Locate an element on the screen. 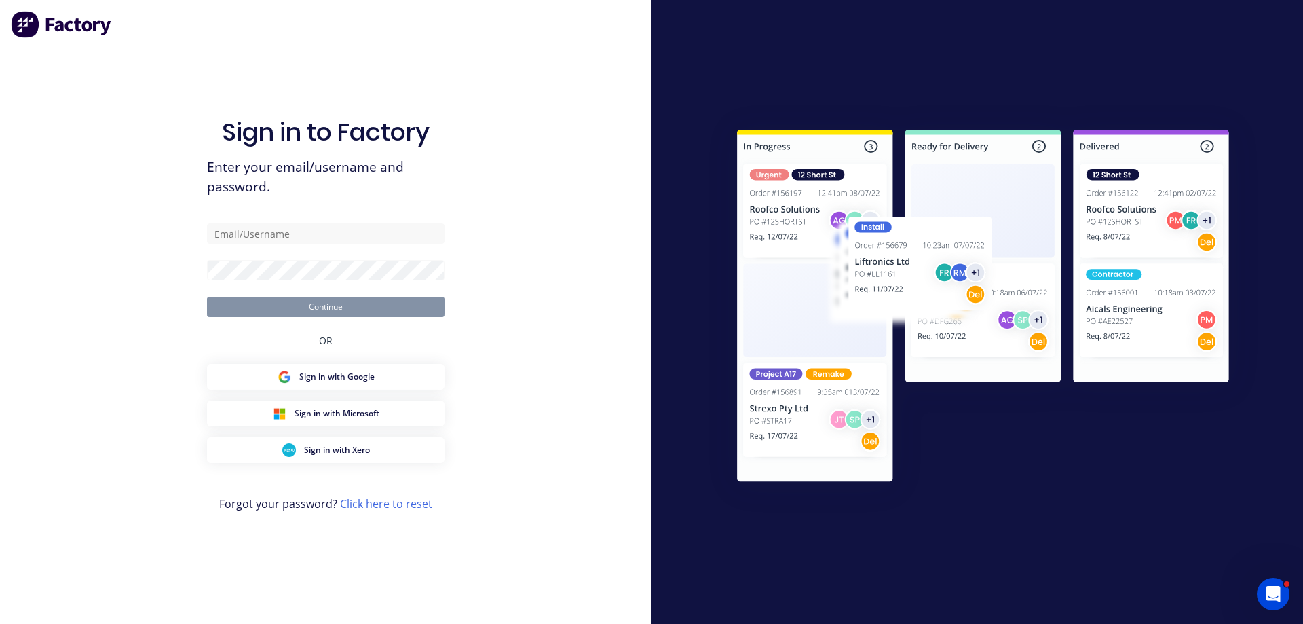 The width and height of the screenshot is (1303, 624). a: Click here to reset is located at coordinates (386, 504).